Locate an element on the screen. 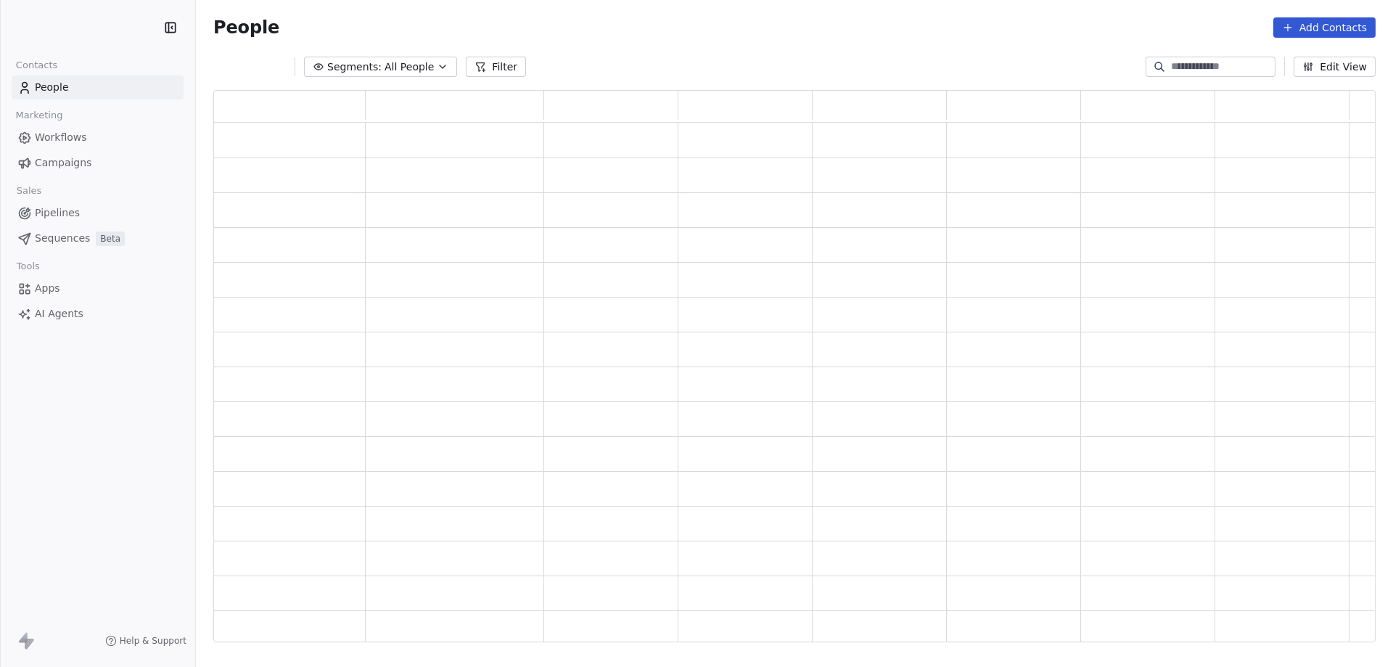 This screenshot has height=667, width=1393. a: People is located at coordinates (97, 87).